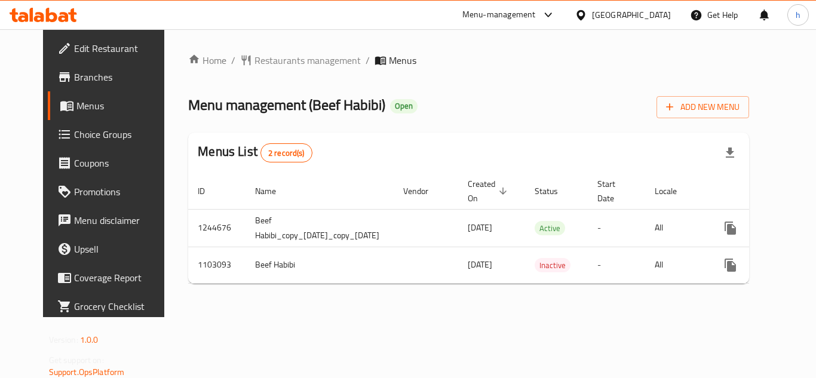 The height and width of the screenshot is (378, 816). Describe the element at coordinates (404, 106) in the screenshot. I see `div: Open` at that location.